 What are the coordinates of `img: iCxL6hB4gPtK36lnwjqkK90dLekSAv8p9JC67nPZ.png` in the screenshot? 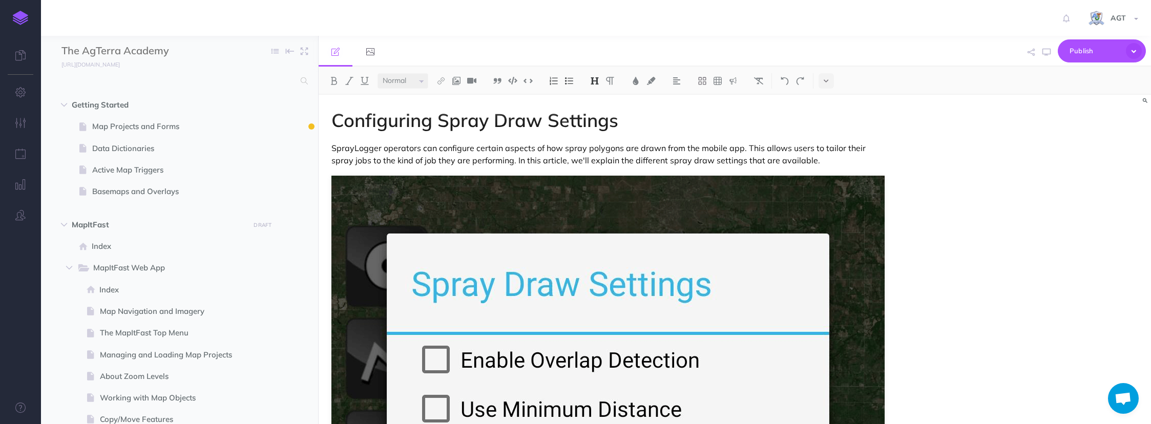 It's located at (1096, 18).